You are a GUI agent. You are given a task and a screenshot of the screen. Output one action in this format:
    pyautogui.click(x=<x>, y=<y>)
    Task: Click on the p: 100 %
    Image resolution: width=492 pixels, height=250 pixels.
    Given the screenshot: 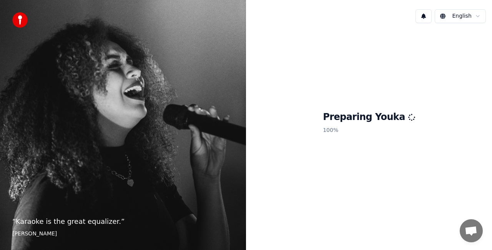 What is the action you would take?
    pyautogui.click(x=369, y=130)
    